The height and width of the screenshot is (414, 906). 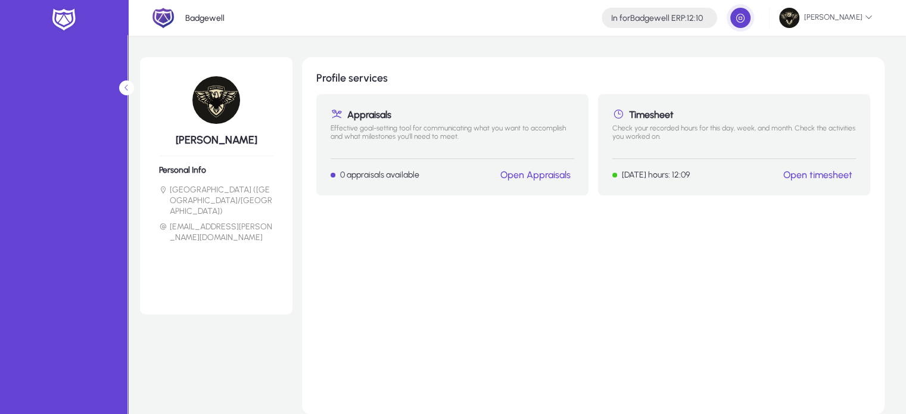 I want to click on p: Check your recorded hours for this day, week, and month. Check the activities you worked on., so click(x=733, y=136).